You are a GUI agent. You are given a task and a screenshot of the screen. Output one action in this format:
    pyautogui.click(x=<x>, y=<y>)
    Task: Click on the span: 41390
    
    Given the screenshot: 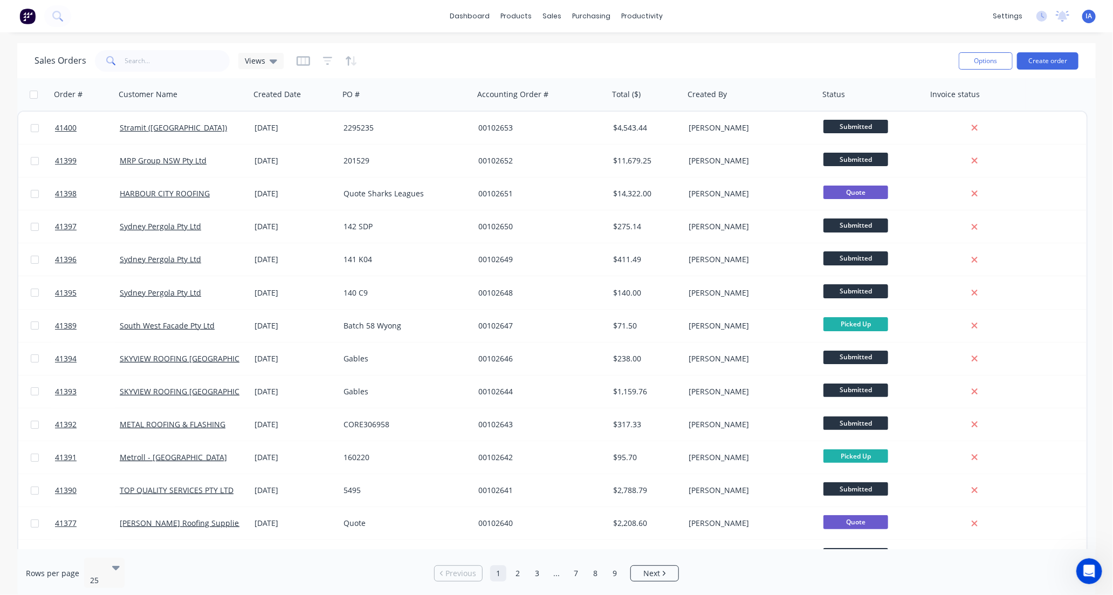 What is the action you would take?
    pyautogui.click(x=66, y=490)
    